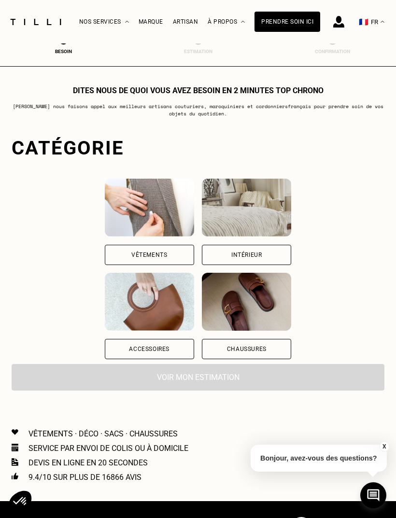 The height and width of the screenshot is (518, 396). Describe the element at coordinates (287, 22) in the screenshot. I see `a: Prendre soin ici` at that location.